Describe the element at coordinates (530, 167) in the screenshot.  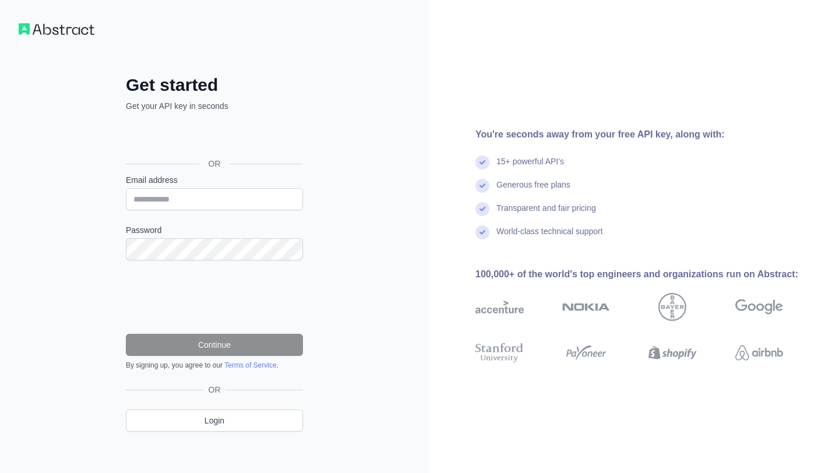
I see `div: 15+ powerful API's` at that location.